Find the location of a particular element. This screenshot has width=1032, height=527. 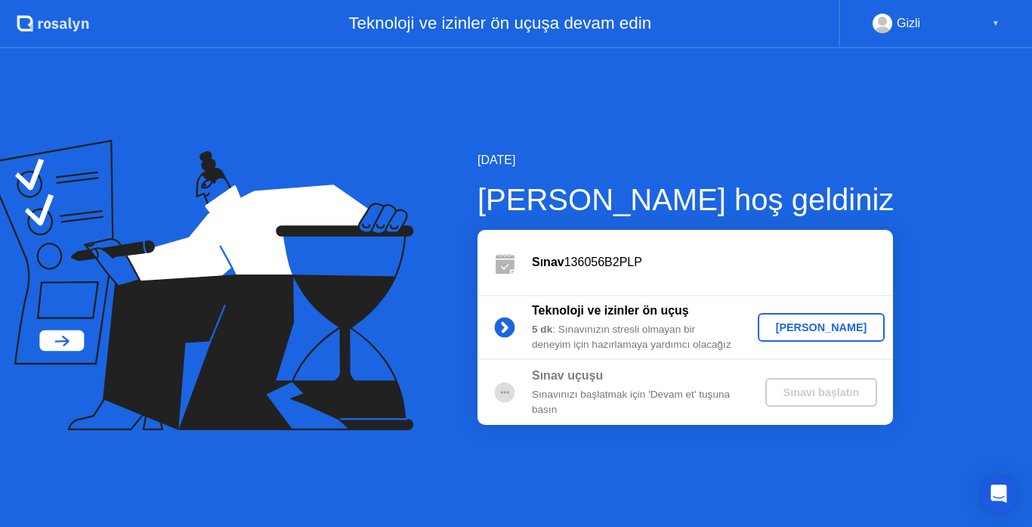

b: Sınav uçuşu is located at coordinates (567, 375).